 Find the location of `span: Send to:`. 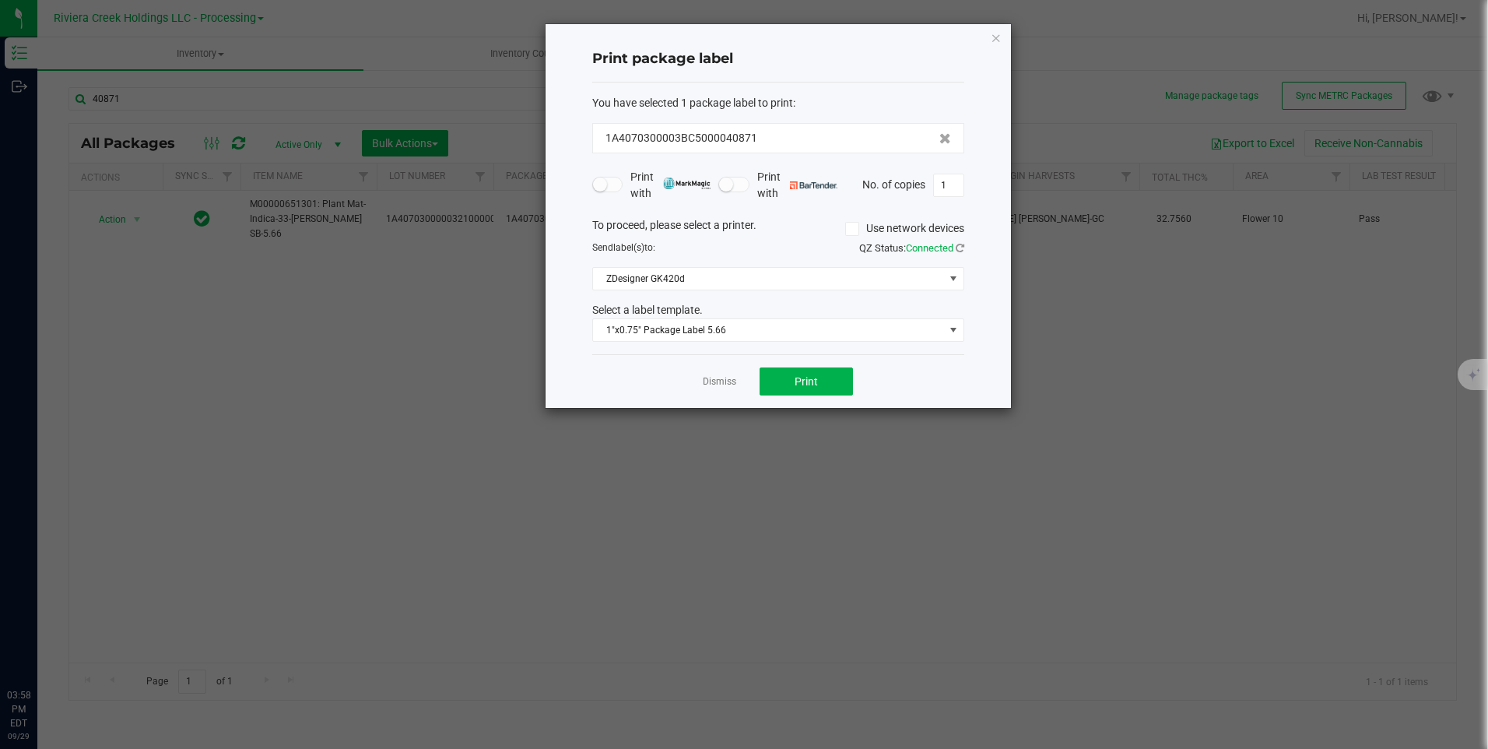

span: Send to: is located at coordinates (623, 248).